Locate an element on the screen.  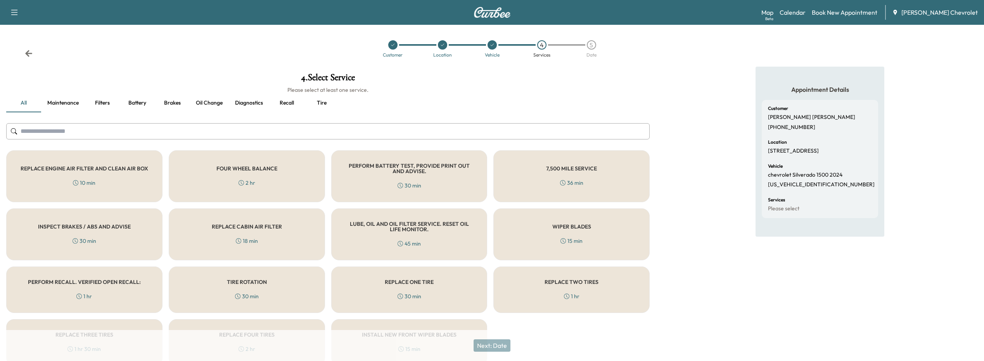
button: Oil Change is located at coordinates (209, 103).